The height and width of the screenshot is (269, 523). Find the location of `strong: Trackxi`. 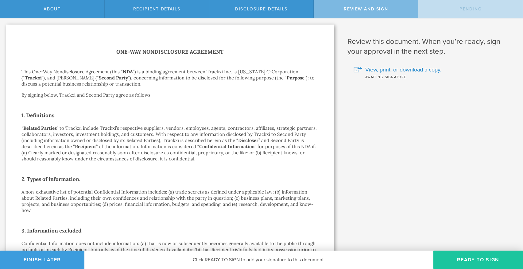

strong: Trackxi is located at coordinates (33, 78).